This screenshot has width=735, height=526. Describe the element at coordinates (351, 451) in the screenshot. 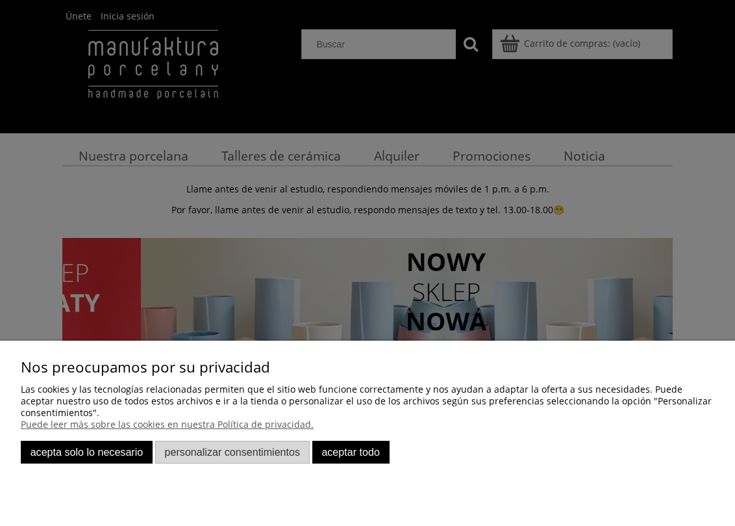

I see `button: Aceptar todo` at that location.